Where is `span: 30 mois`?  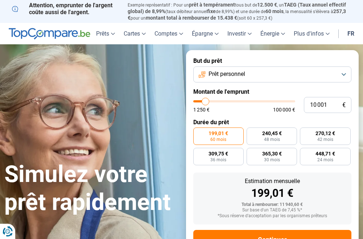 span: 30 mois is located at coordinates (272, 160).